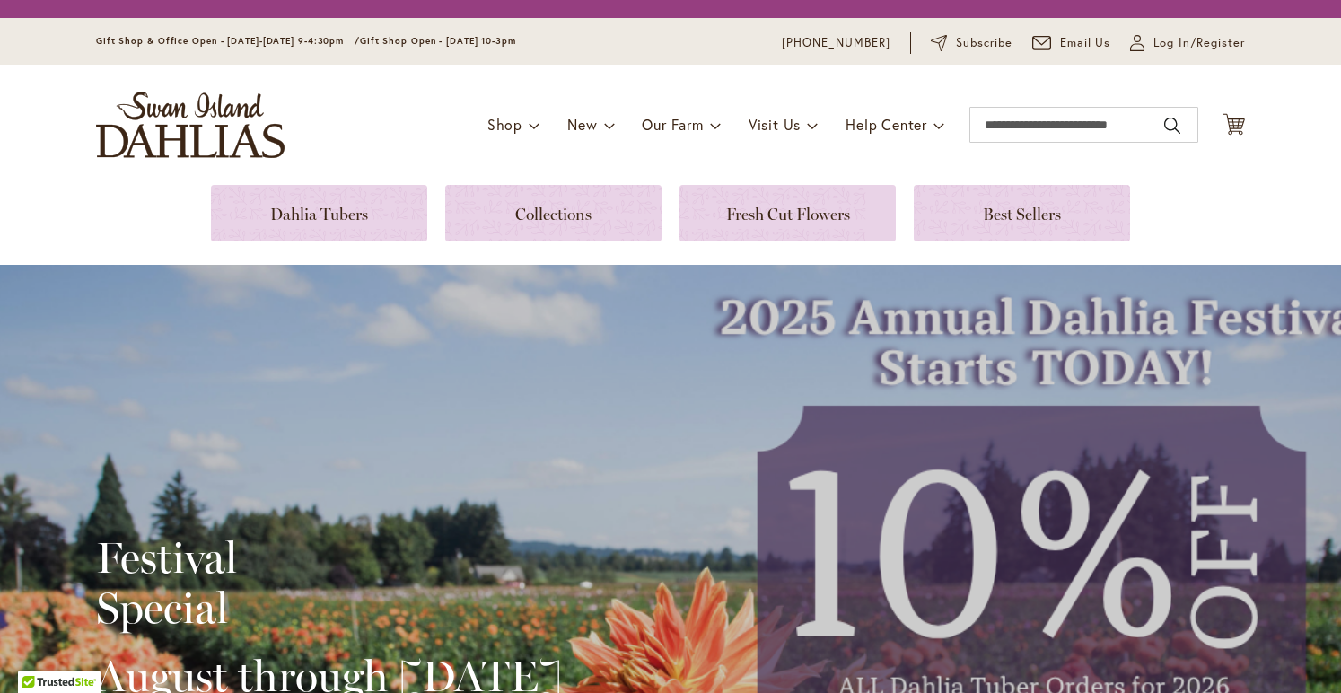  I want to click on h2: Festival Special, so click(329, 583).